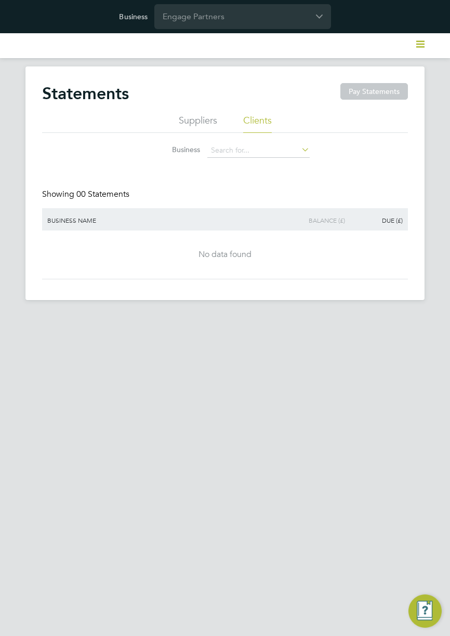 Image resolution: width=450 pixels, height=636 pixels. What do you see at coordinates (87, 194) in the screenshot?
I see `div: Showing` at bounding box center [87, 194].